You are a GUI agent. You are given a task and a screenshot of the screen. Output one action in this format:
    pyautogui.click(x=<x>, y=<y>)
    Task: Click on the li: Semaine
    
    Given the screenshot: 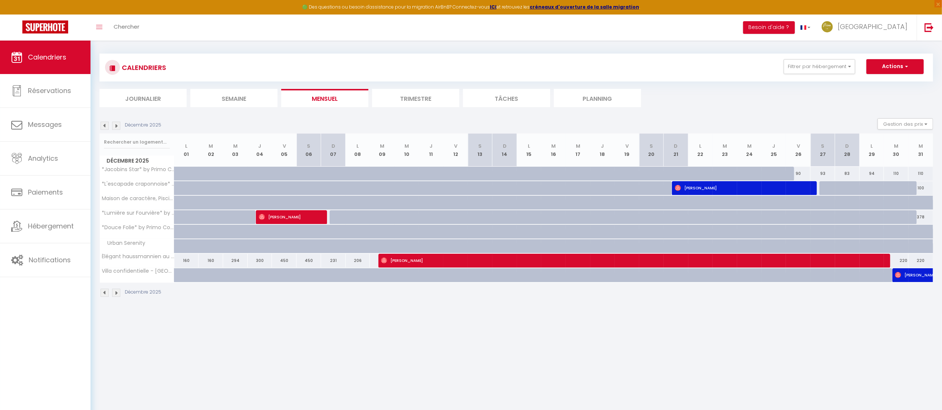 What is the action you would take?
    pyautogui.click(x=234, y=98)
    